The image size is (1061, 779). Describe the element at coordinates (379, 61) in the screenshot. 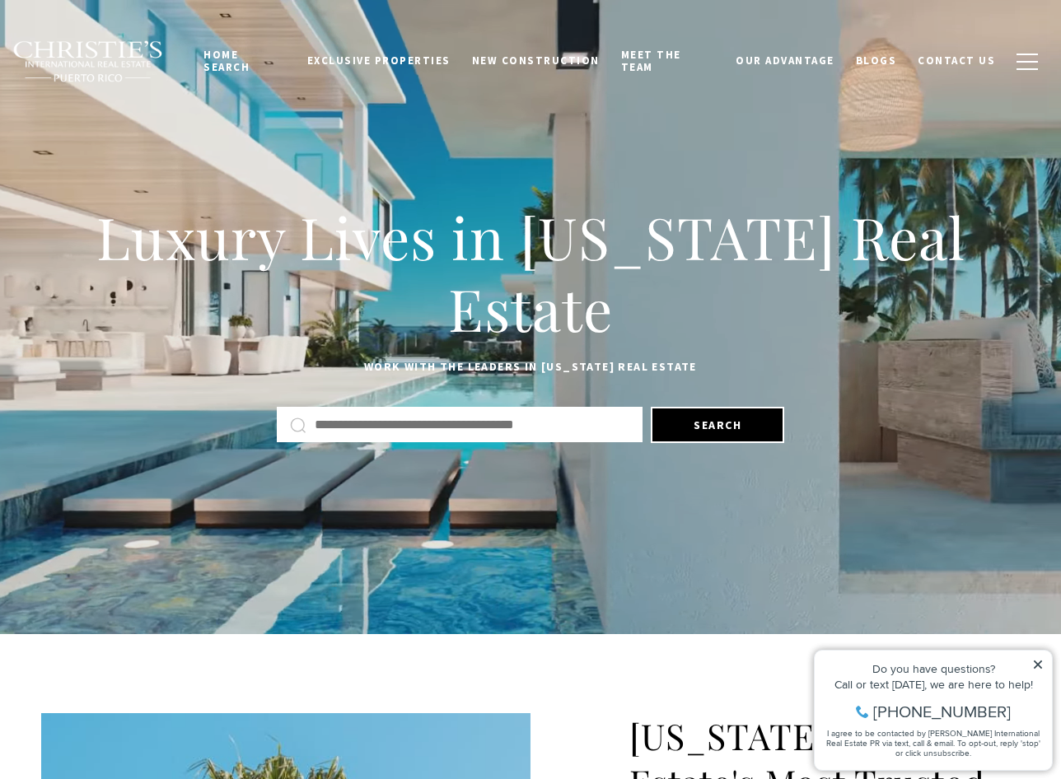

I see `a: Exclusive Properties` at that location.